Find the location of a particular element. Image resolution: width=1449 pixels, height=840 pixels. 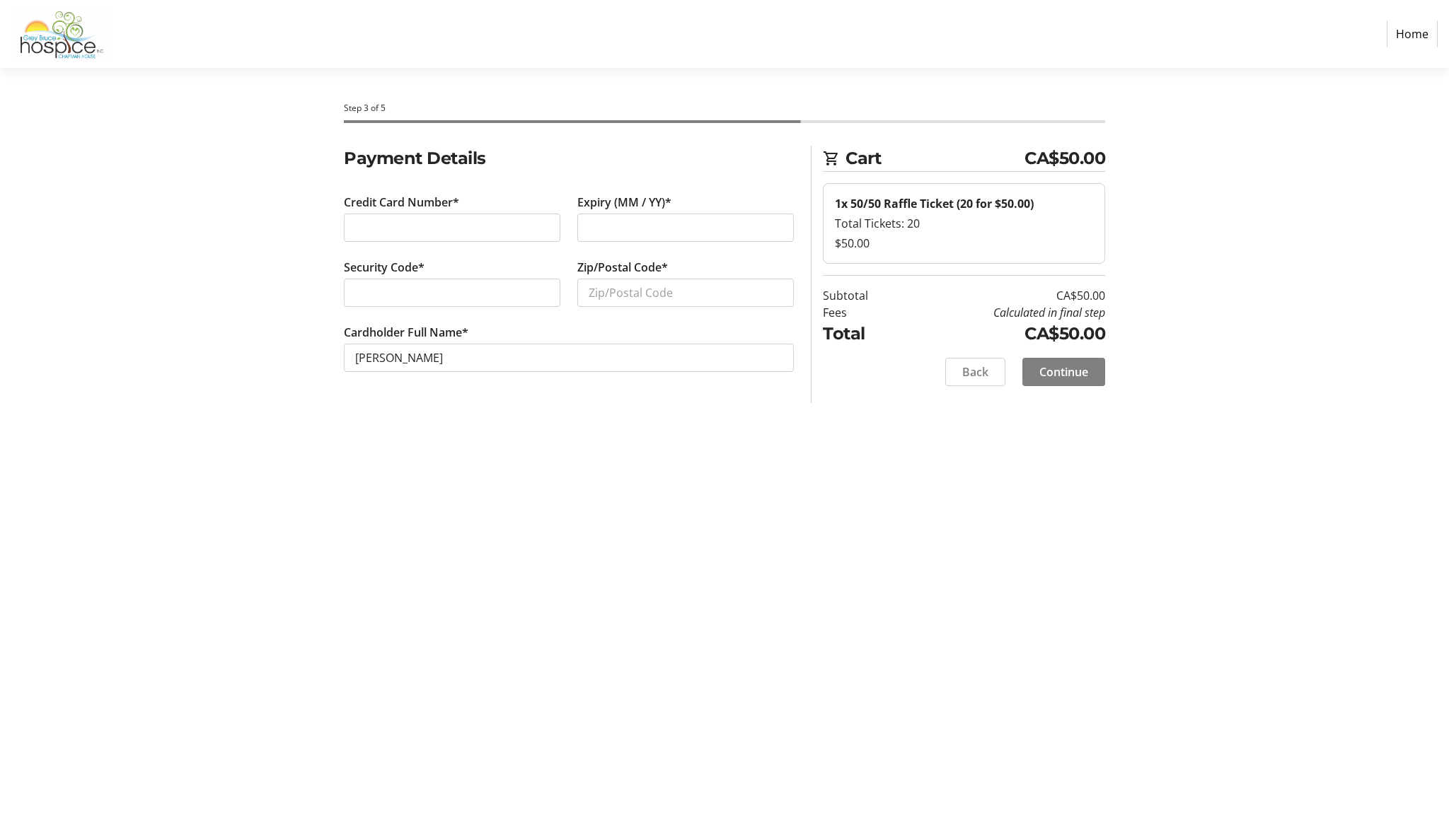

input: Zip/Postal Code is located at coordinates (685, 293).